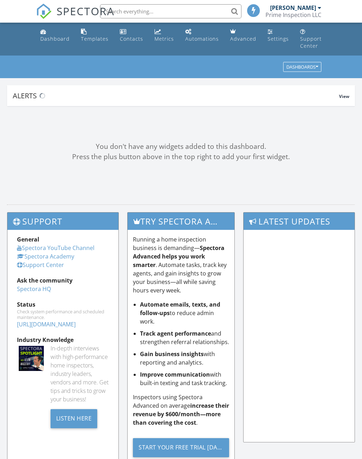  I want to click on h3: Support, so click(63, 221).